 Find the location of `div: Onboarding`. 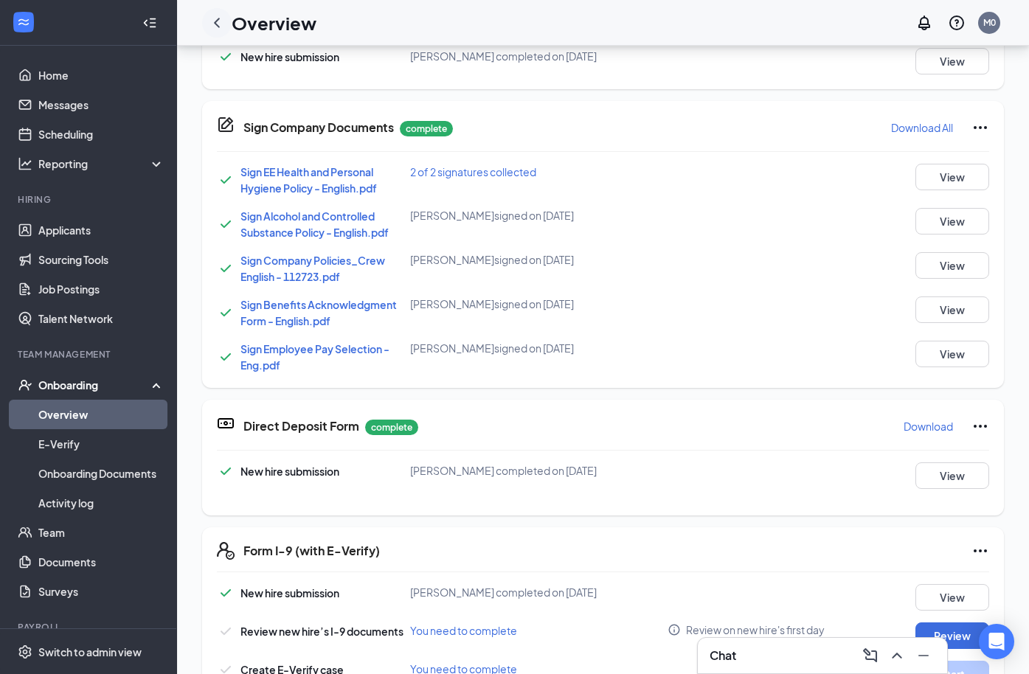

div: Onboarding is located at coordinates (95, 385).